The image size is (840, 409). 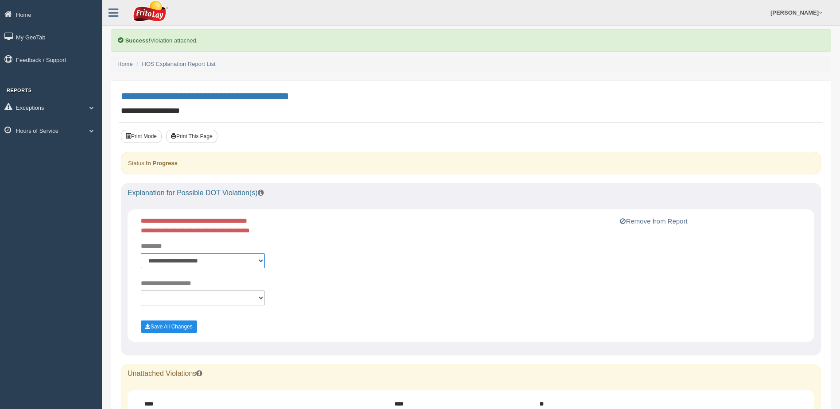 What do you see at coordinates (471, 163) in the screenshot?
I see `div: Status:` at bounding box center [471, 163].